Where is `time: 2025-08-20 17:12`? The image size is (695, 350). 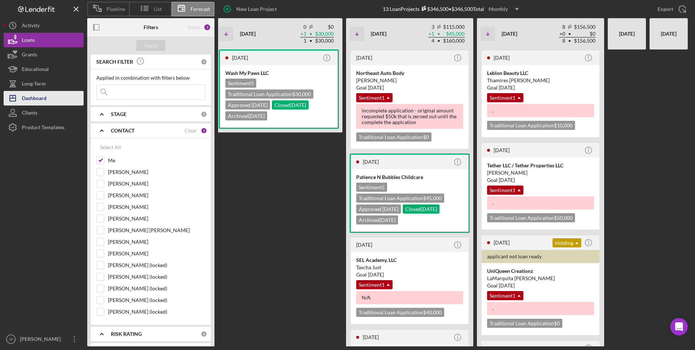
time: 2025-08-20 17:12 is located at coordinates (371, 161).